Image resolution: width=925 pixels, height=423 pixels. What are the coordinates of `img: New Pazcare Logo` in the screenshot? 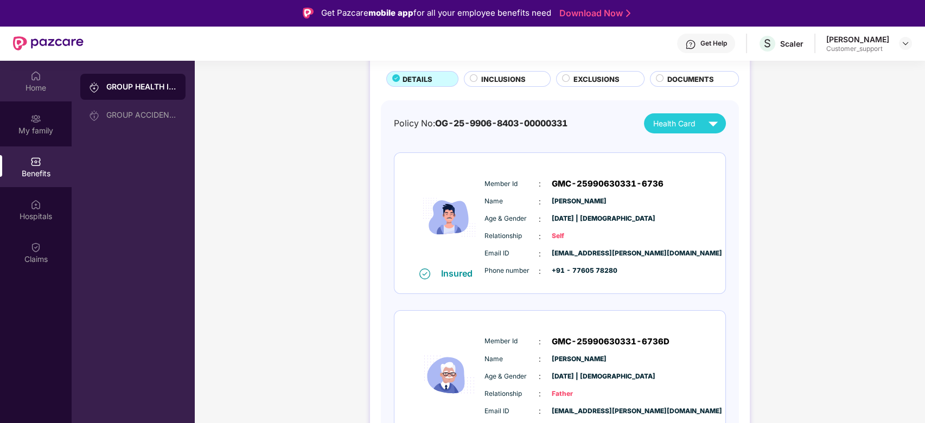 It's located at (48, 43).